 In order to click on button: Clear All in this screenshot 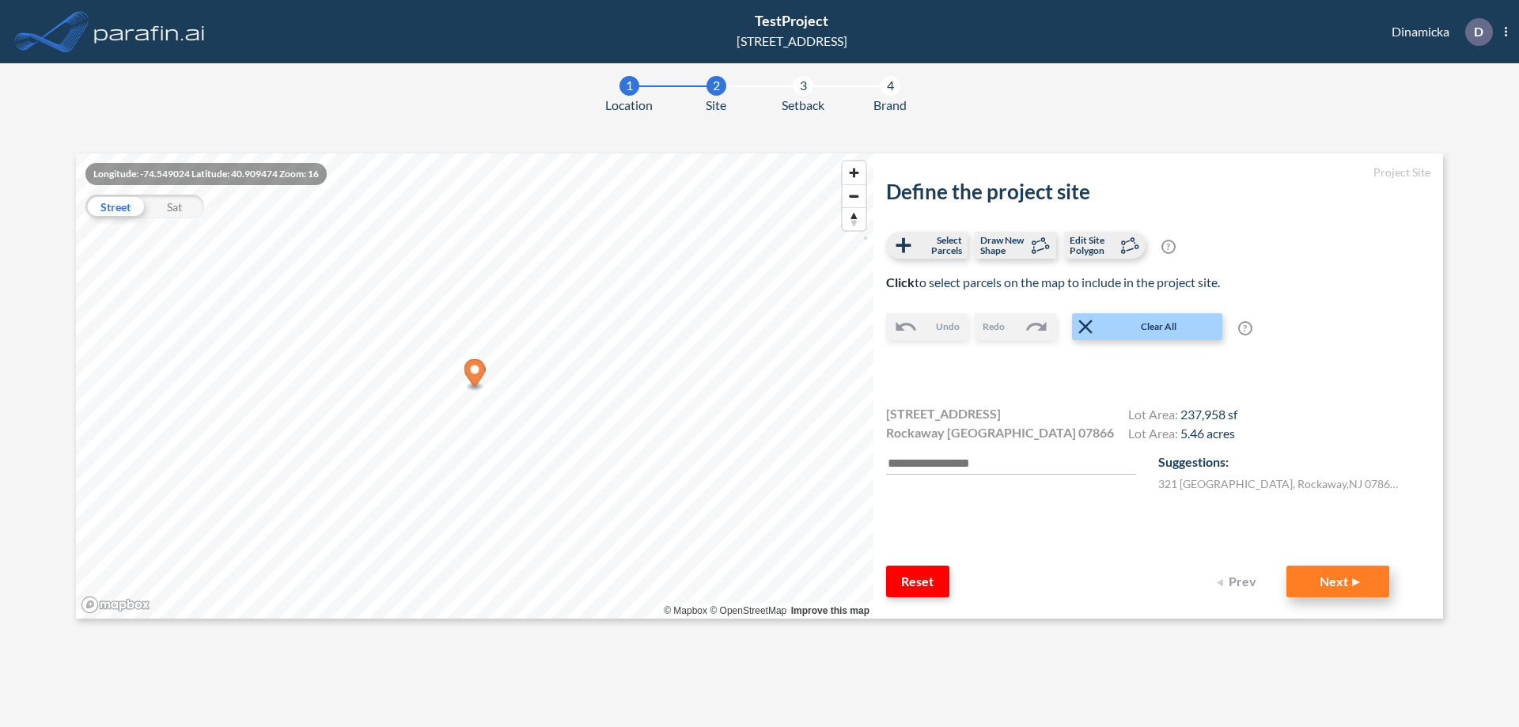, I will do `click(1147, 327)`.